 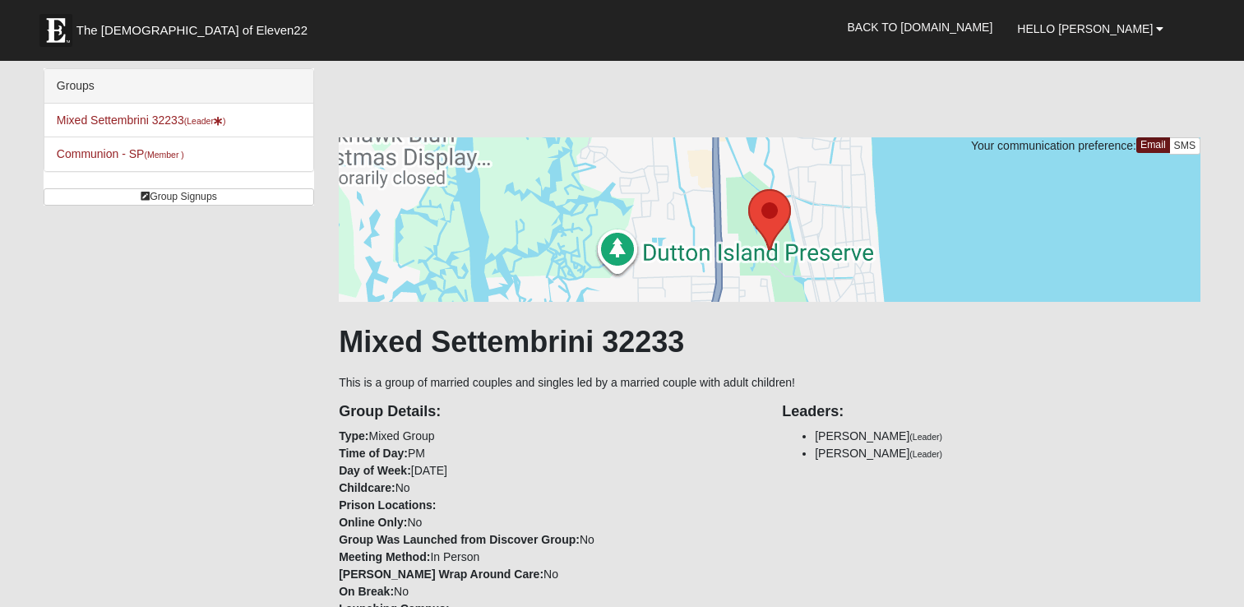 I want to click on strong: Time of Day:, so click(x=373, y=453).